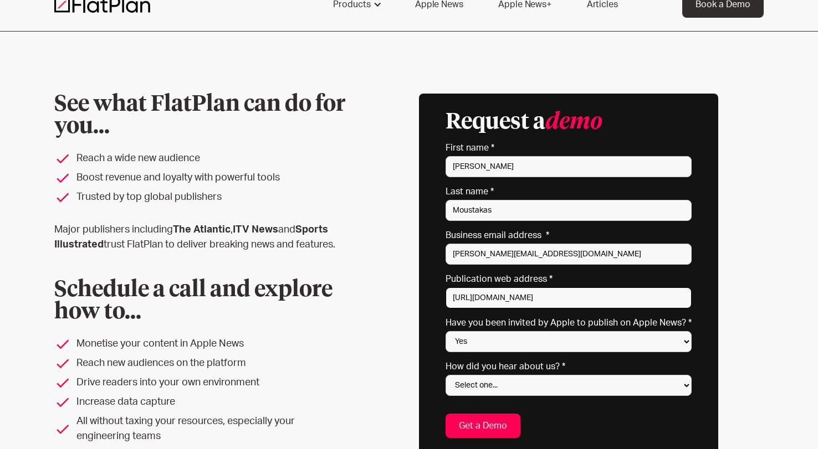 This screenshot has height=449, width=818. Describe the element at coordinates (573, 122) in the screenshot. I see `em: demo` at that location.